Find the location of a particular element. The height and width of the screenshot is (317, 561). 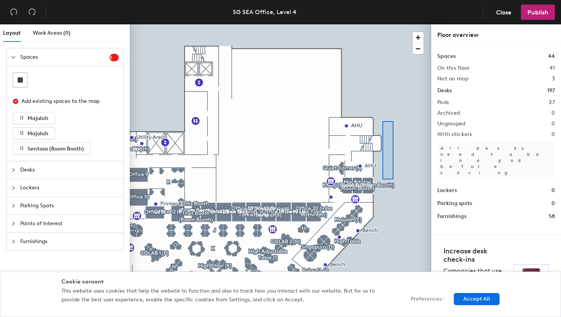

button: Preferences is located at coordinates (424, 299).